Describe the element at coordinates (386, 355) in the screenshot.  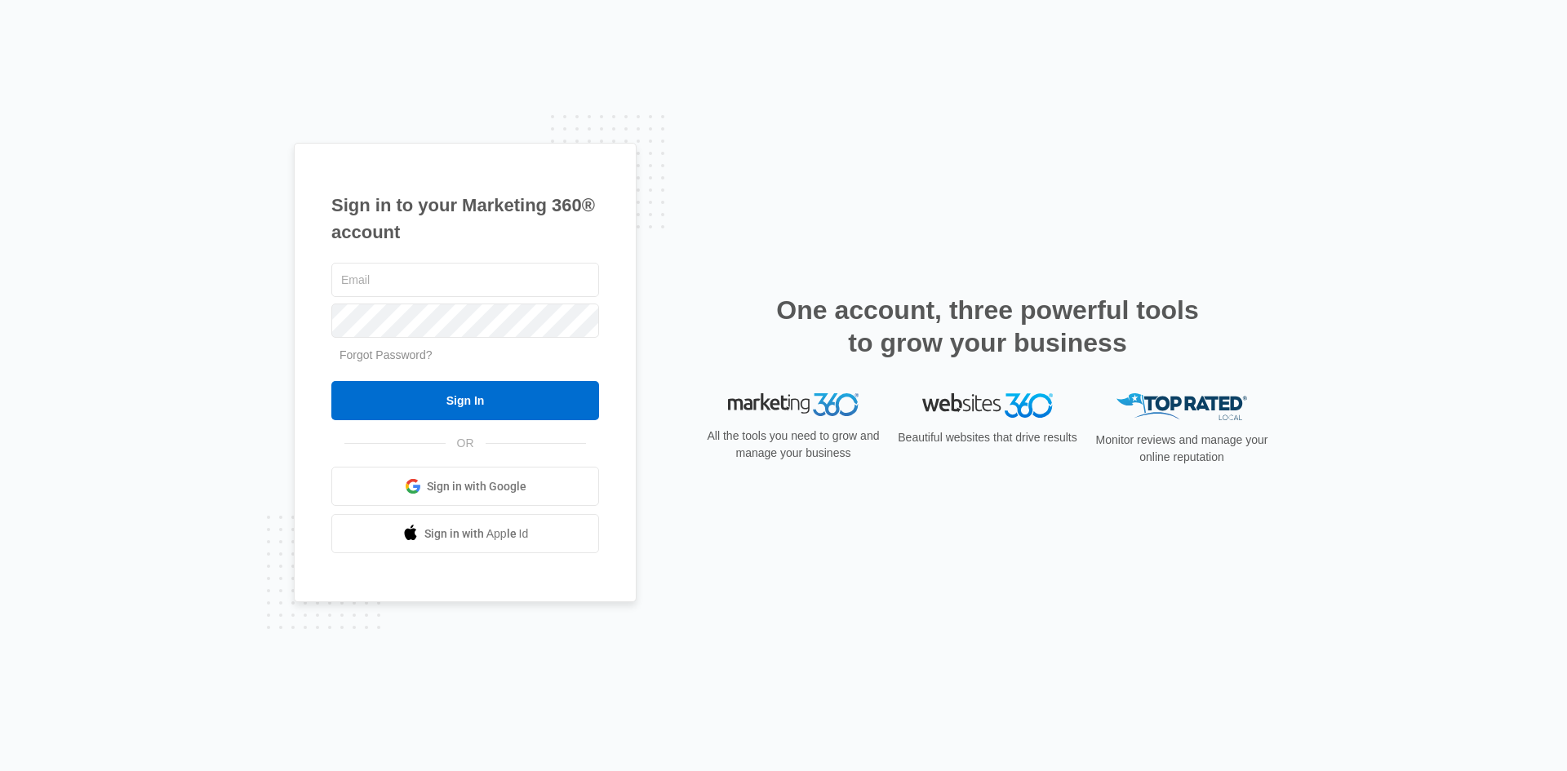
I see `a: Forgot Password?` at that location.